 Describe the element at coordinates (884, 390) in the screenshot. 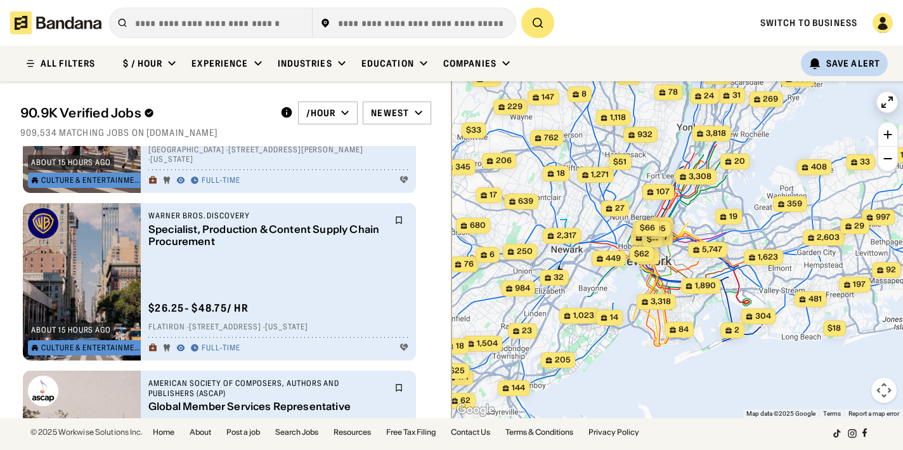

I see `button: Map camera controls` at that location.